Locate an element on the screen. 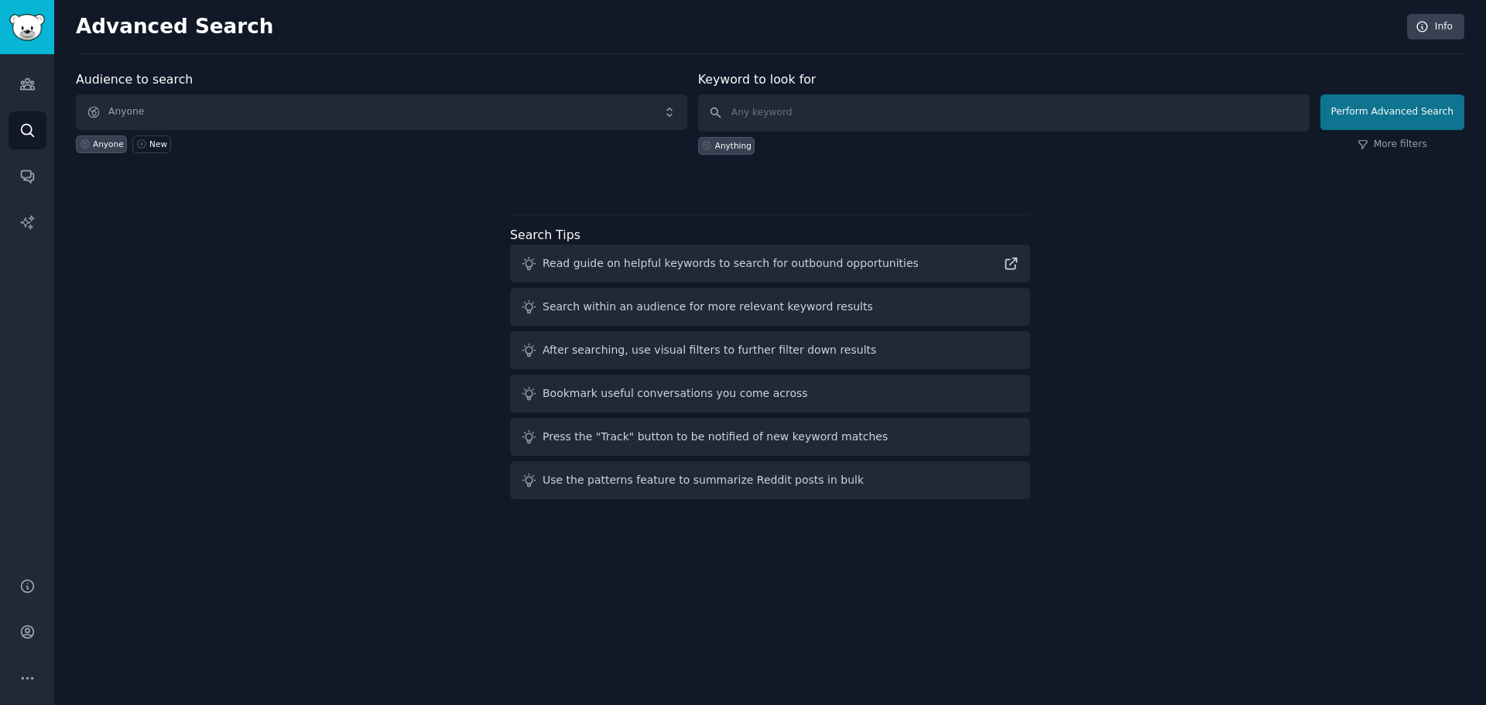 The height and width of the screenshot is (705, 1486). span: Anyone is located at coordinates (382, 112).